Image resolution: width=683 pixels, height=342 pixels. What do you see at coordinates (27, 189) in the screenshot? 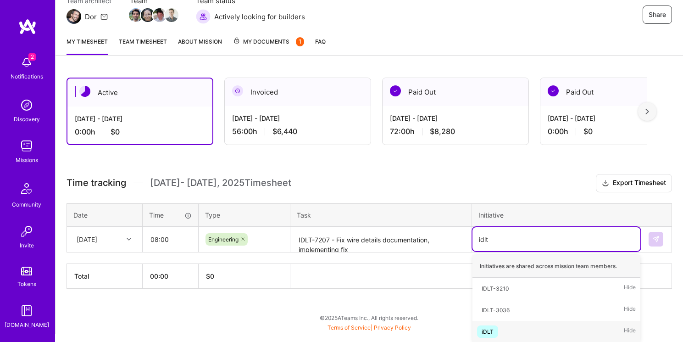
I see `img: Community` at bounding box center [27, 189].